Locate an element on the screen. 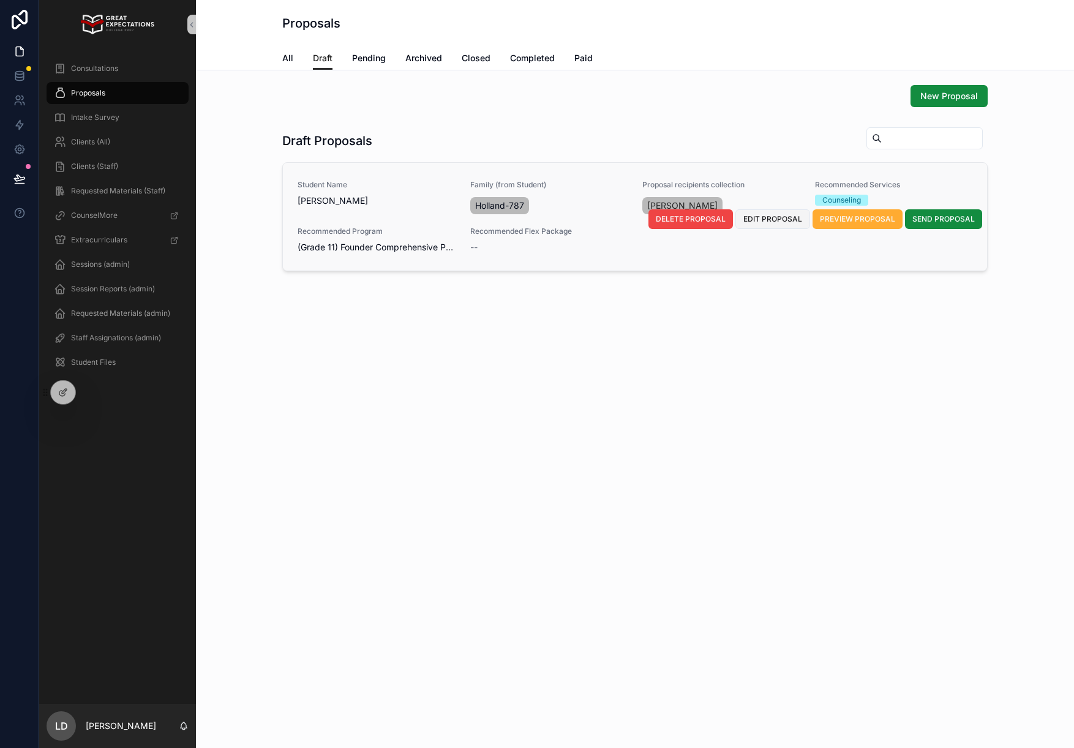  button: New Proposal is located at coordinates (949, 96).